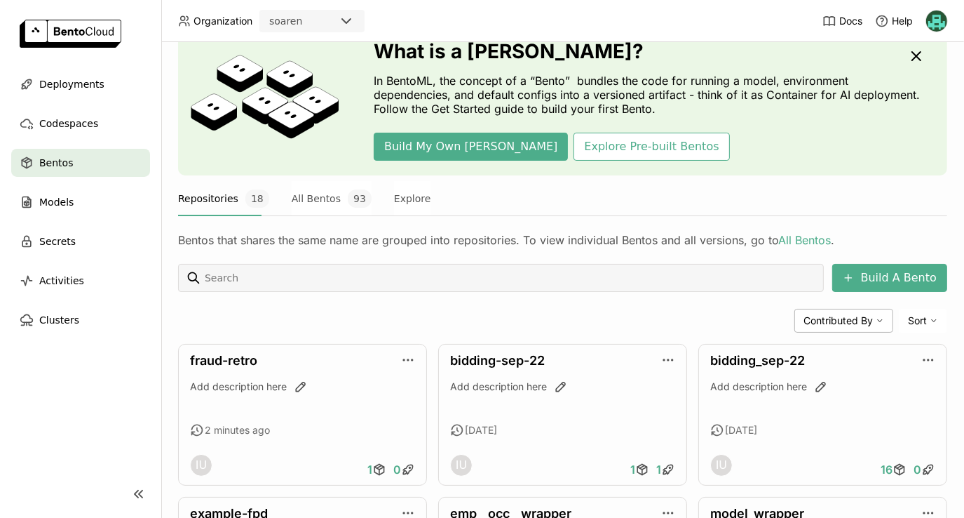 The height and width of the screenshot is (518, 964). Describe the element at coordinates (838, 320) in the screenshot. I see `span: Contributed By` at that location.